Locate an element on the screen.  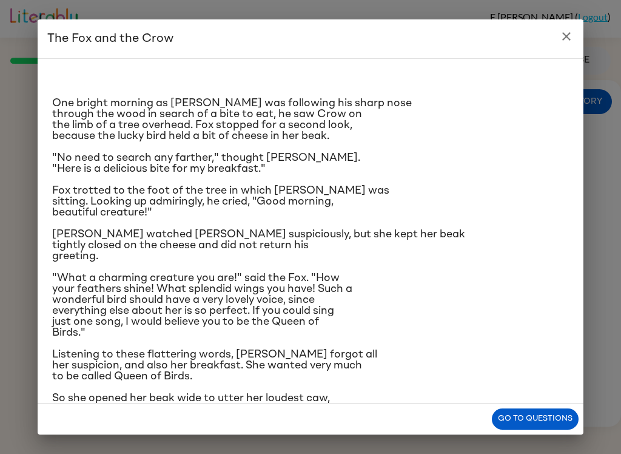
span: So she opened her beak wide to utter her loudest caw, and down fell the cheese straight into the ... is located at coordinates (207, 403).